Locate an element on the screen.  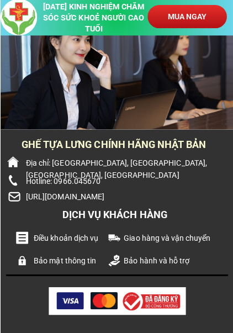
h3: Giao hàng và vận chuyển is located at coordinates (169, 238).